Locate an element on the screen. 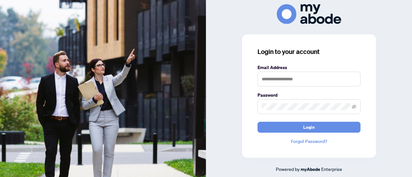  a: Forgot Password? is located at coordinates (309, 142).